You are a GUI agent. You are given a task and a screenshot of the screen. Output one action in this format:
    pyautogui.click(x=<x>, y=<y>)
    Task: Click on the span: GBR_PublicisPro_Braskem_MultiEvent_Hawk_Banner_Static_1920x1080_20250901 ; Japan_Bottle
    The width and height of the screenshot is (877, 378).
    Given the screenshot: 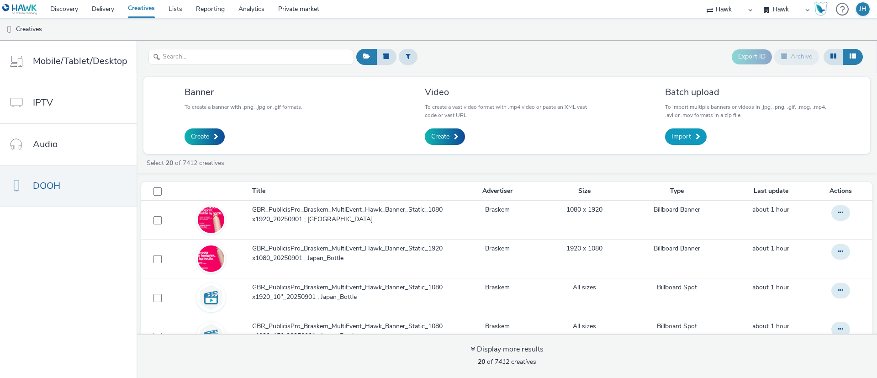 What is the action you would take?
    pyautogui.click(x=349, y=253)
    